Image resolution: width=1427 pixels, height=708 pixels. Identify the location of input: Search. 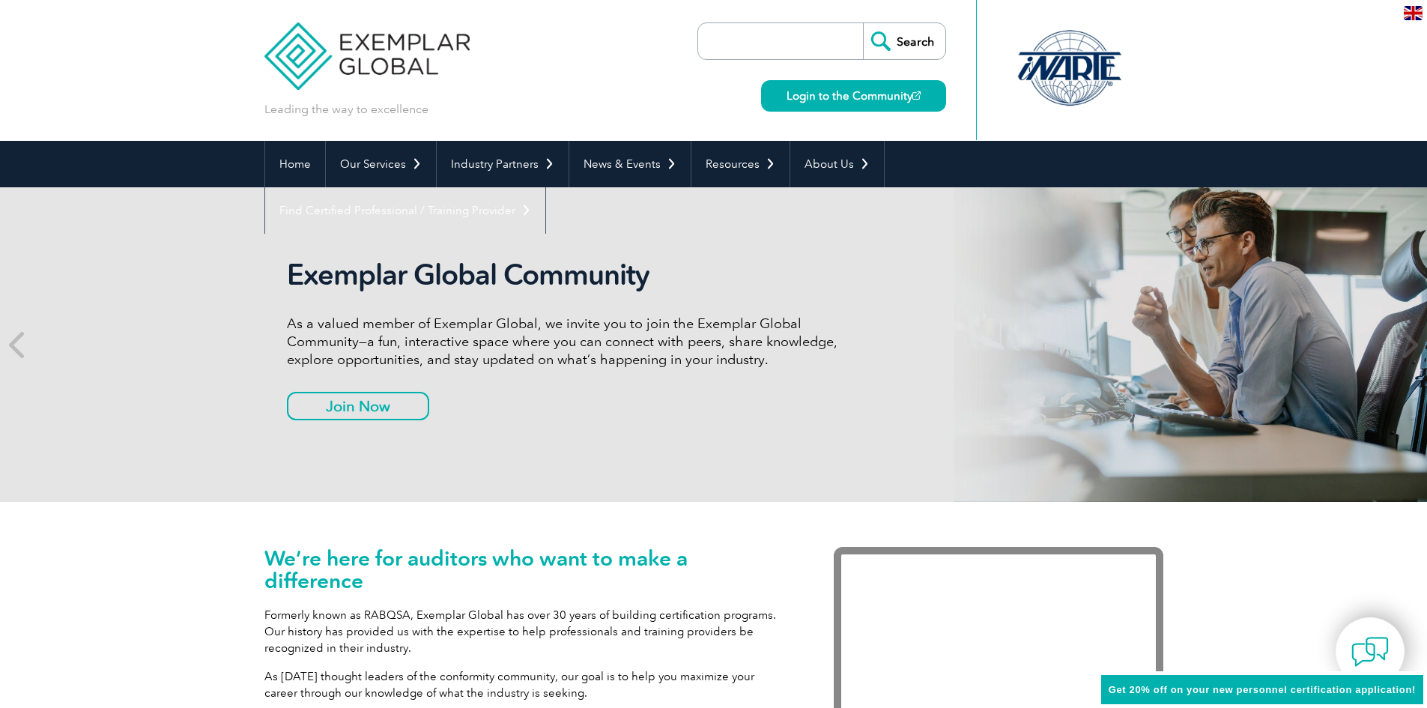
(904, 41).